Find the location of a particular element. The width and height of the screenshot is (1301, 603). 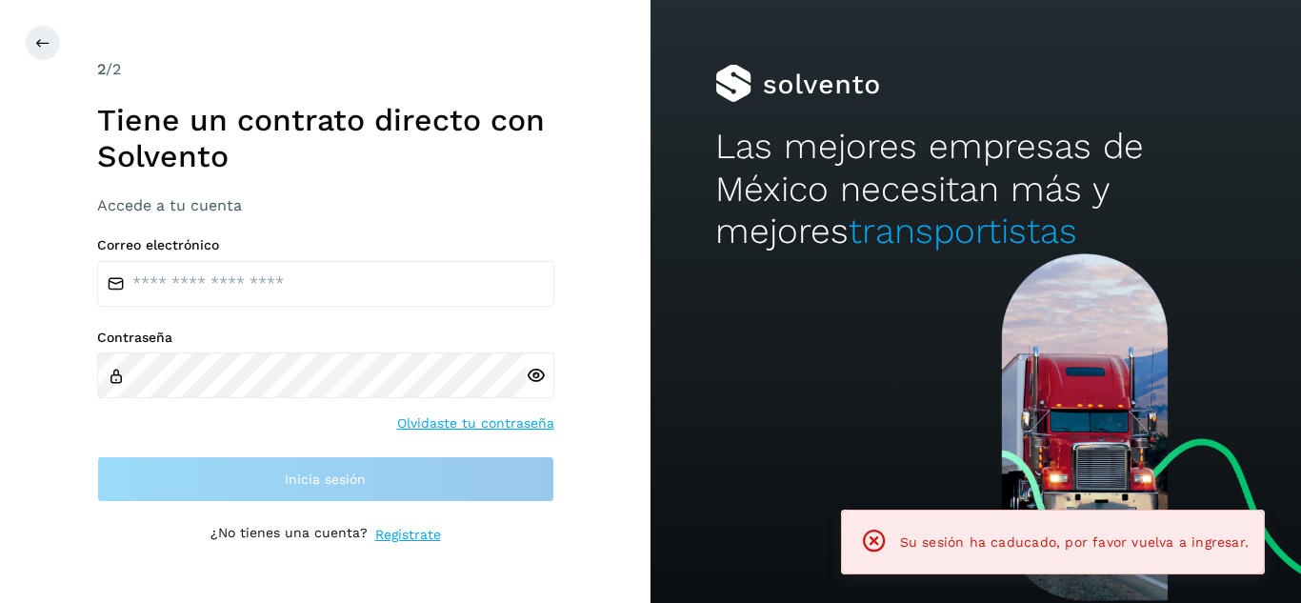

span: Su sesión ha caducado, por favor vuelva a ingresar. is located at coordinates (1075, 542).